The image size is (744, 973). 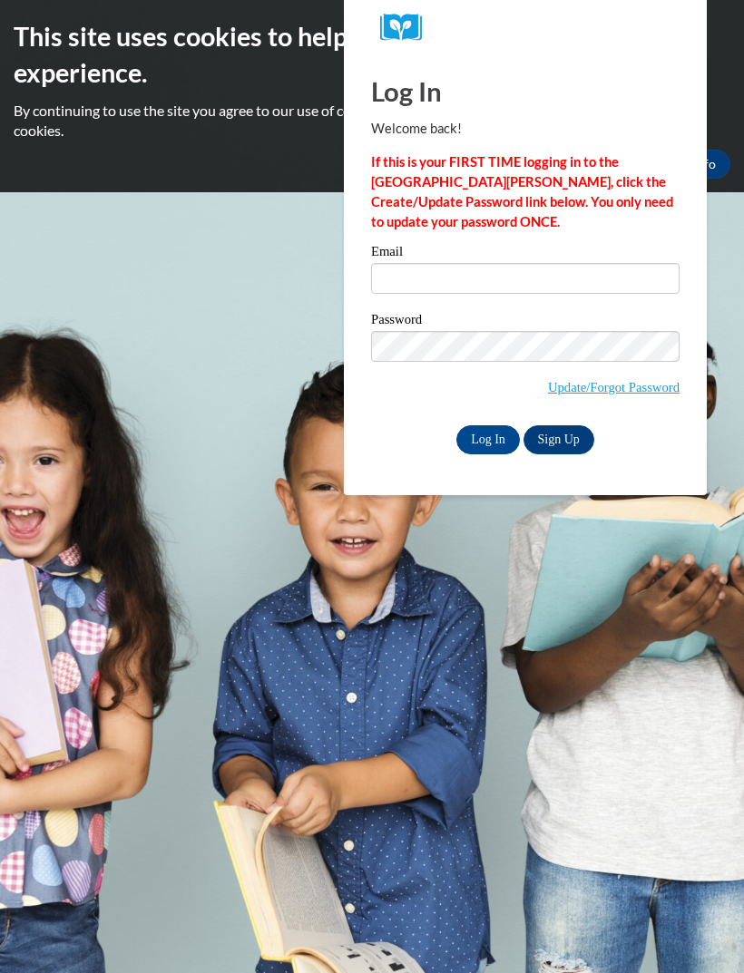 What do you see at coordinates (525, 91) in the screenshot?
I see `h1: Log In` at bounding box center [525, 91].